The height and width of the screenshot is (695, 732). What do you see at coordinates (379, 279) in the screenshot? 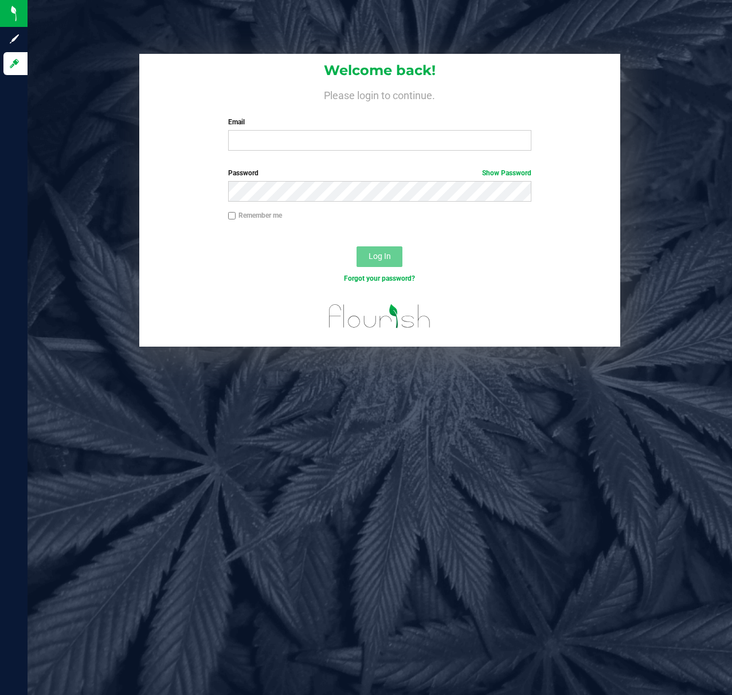
I see `a: Forgot your password?` at bounding box center [379, 279].